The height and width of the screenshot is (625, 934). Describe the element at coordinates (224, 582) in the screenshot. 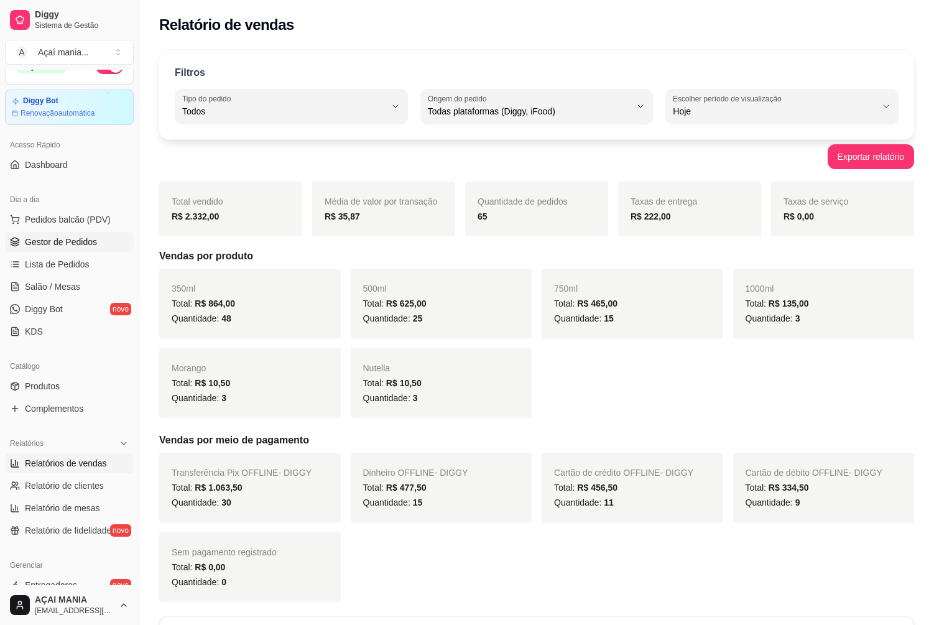

I see `span: 0` at that location.